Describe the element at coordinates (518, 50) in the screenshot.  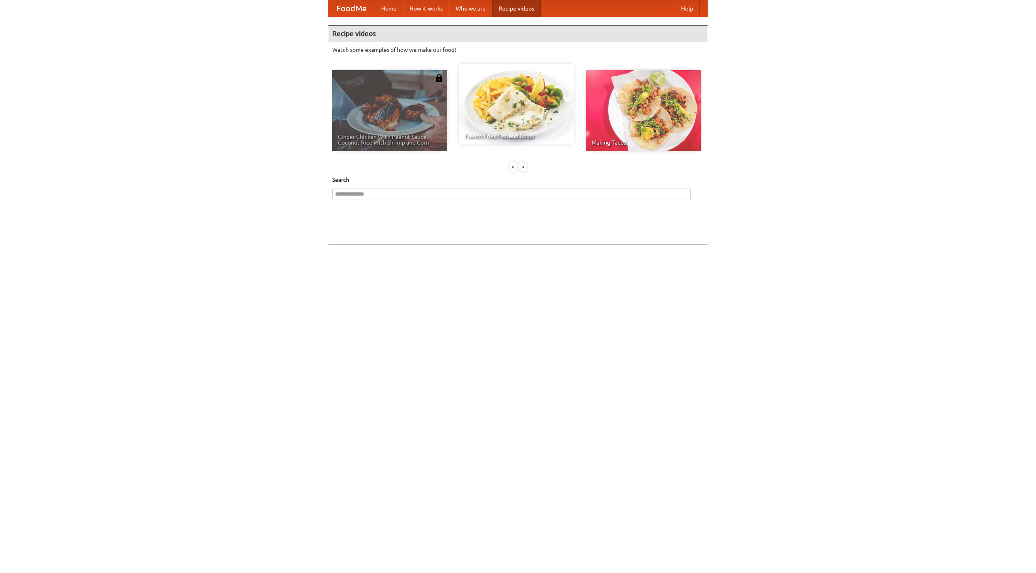
I see `p: Watch some examples of how we make our food!` at that location.